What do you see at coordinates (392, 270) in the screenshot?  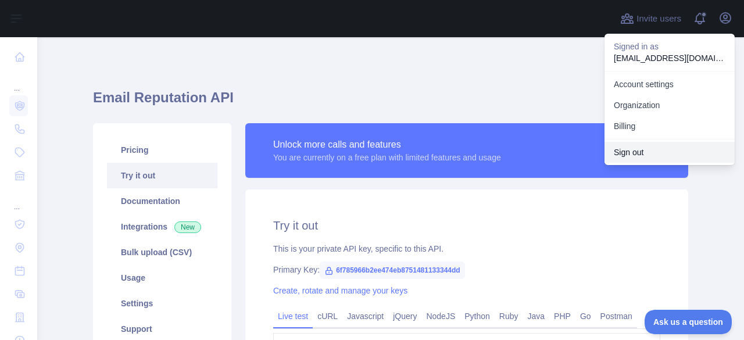 I see `span: 6f785966b2ee474eb8751481133344dd` at bounding box center [392, 270].